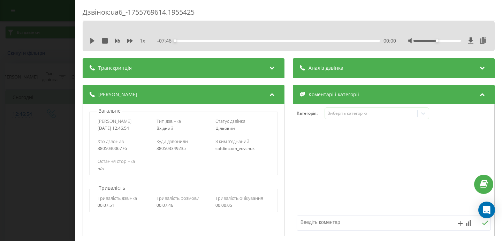 Image resolution: width=502 pixels, height=241 pixels. I want to click on span: Транскрипція, so click(115, 68).